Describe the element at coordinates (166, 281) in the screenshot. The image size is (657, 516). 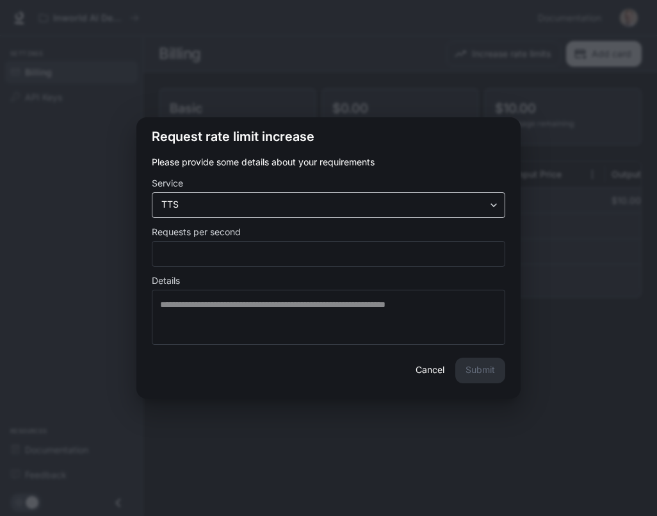
I see `p: Details` at that location.